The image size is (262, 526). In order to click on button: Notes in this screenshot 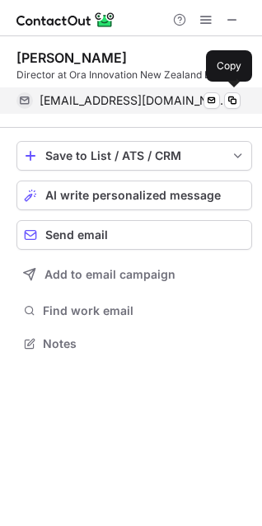, I will do `click(134, 344)`.